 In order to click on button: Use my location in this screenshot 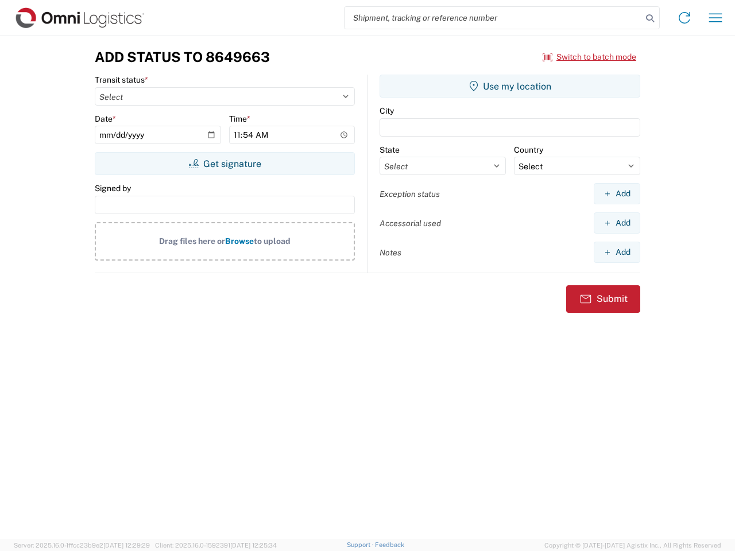, I will do `click(510, 86)`.